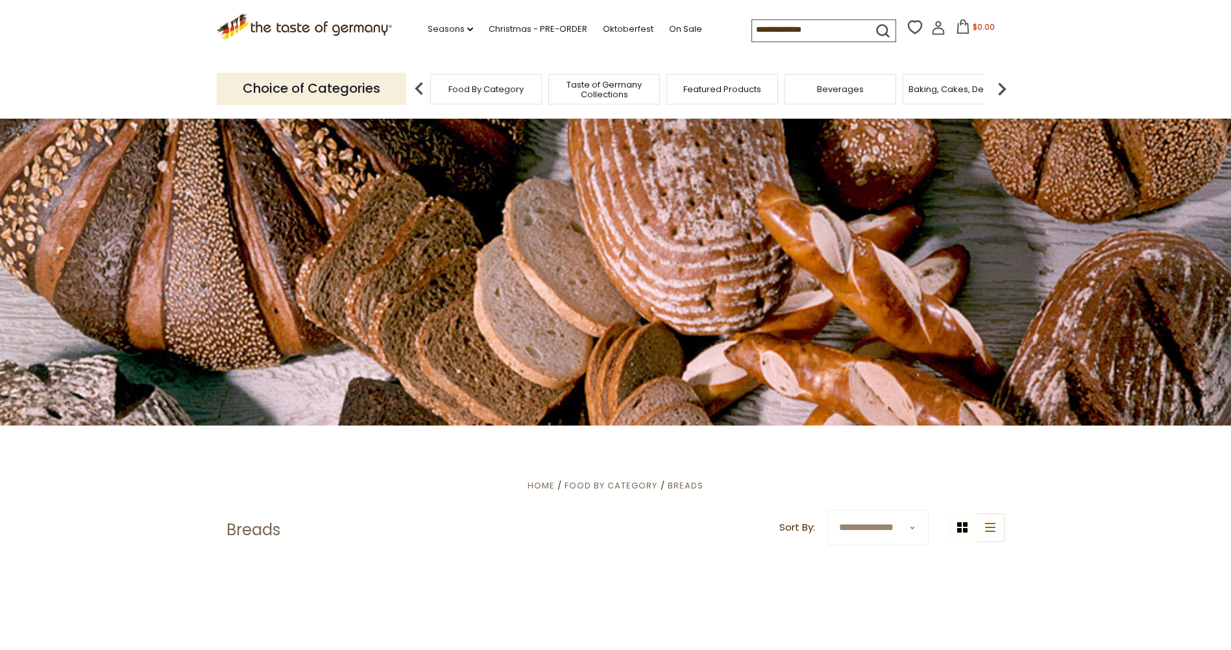 This screenshot has width=1231, height=650. I want to click on img: next arrow, so click(1002, 89).